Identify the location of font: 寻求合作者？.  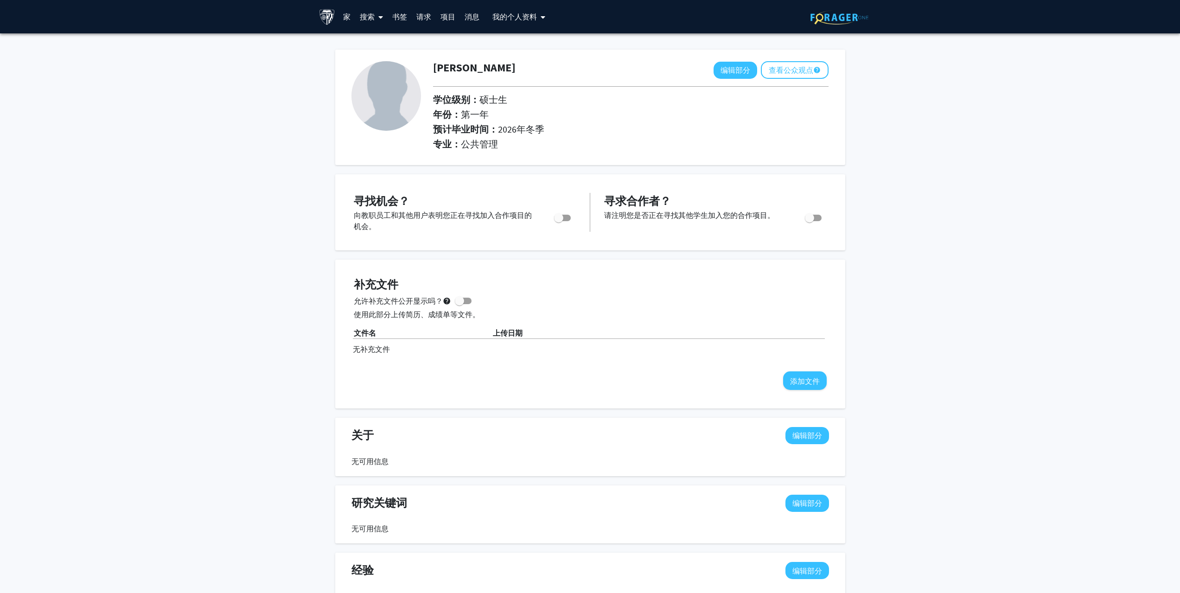
(638, 201).